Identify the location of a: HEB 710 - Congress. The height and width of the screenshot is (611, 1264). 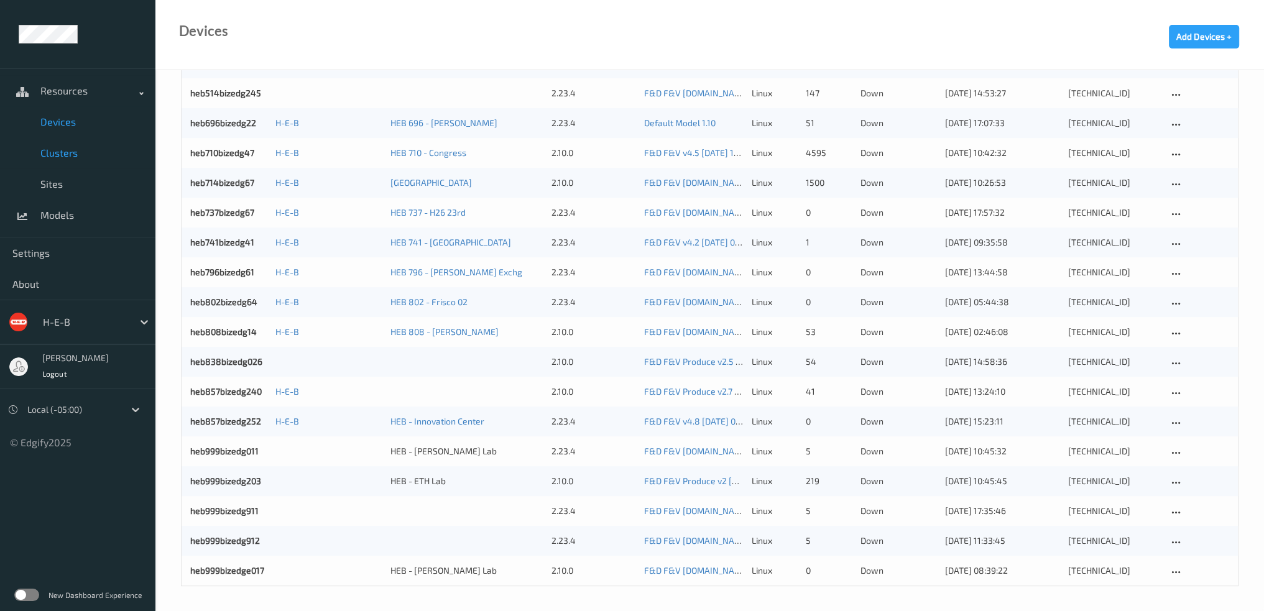
(429, 152).